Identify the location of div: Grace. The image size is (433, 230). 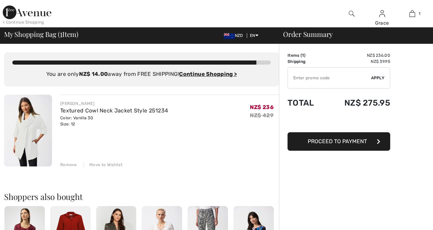
(382, 23).